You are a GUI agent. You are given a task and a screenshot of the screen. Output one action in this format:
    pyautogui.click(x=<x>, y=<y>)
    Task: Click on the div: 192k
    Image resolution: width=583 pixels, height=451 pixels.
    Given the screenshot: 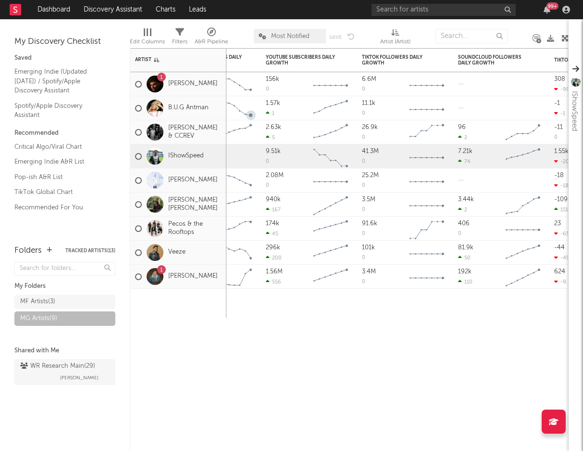 What is the action you would take?
    pyautogui.click(x=465, y=271)
    